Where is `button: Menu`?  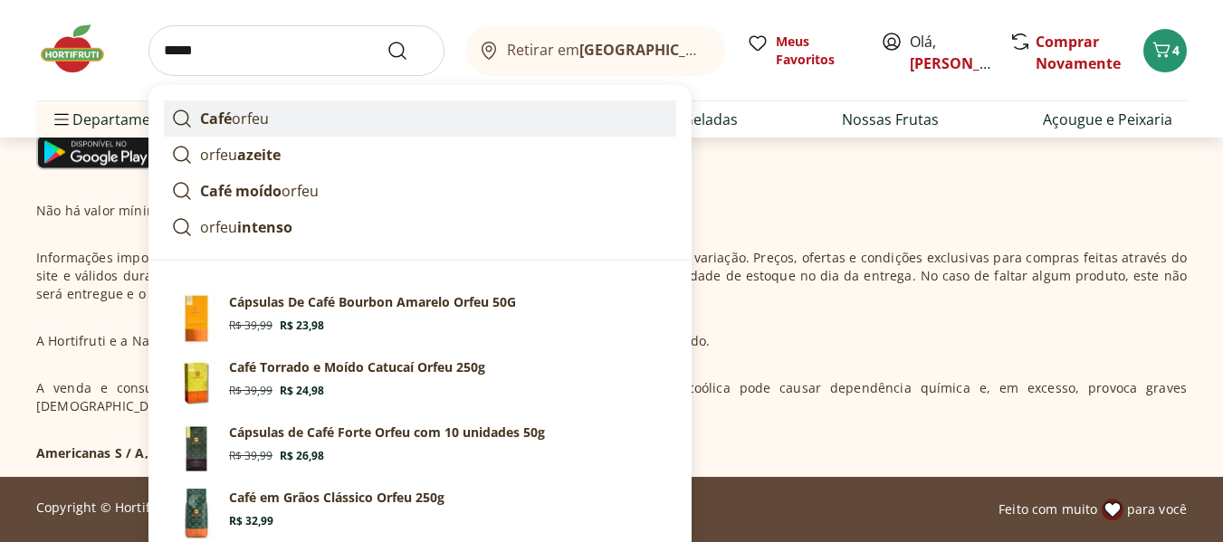
button: Menu is located at coordinates (62, 119).